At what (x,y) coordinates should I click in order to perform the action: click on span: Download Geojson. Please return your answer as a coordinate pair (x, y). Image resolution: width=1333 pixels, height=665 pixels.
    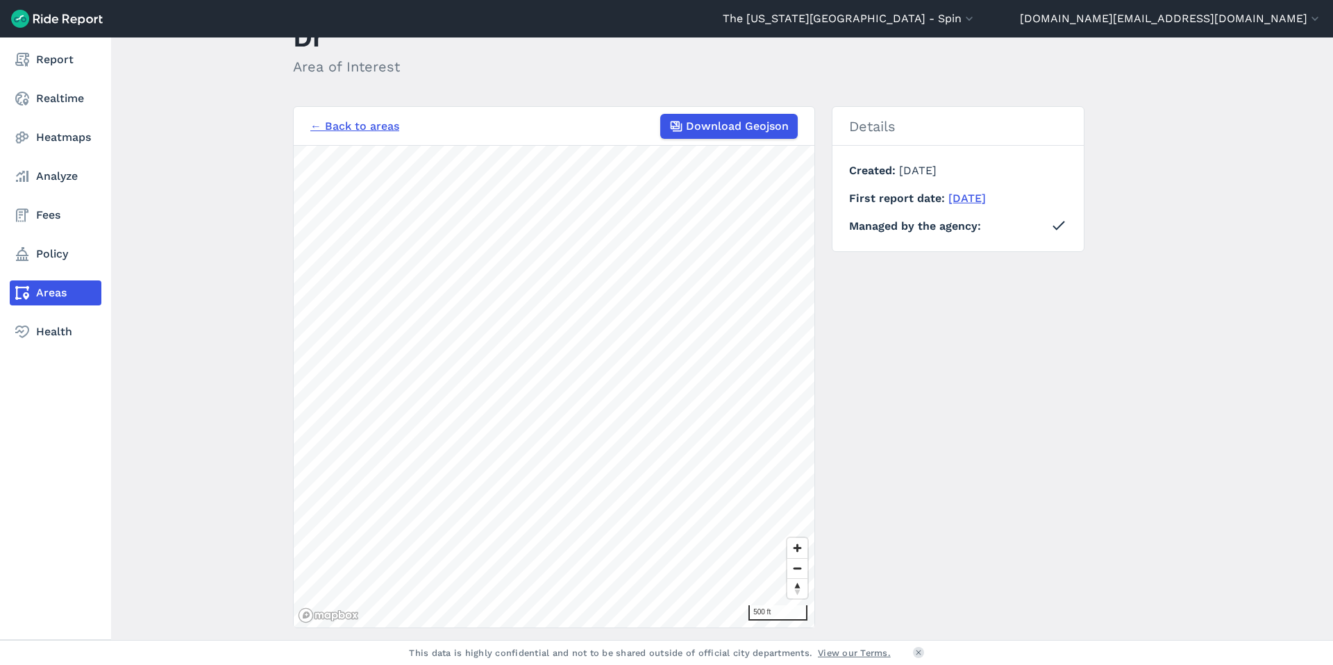
    Looking at the image, I should click on (738, 126).